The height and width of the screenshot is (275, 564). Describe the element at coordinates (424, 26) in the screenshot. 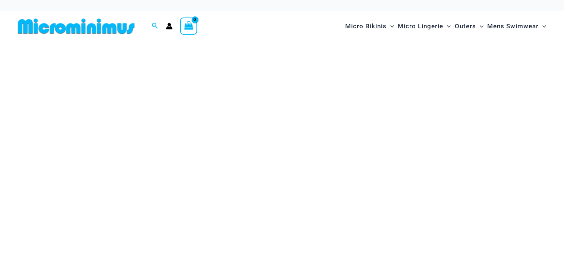

I see `a: Micro LingerieMenu ToggleMenu Toggle` at that location.